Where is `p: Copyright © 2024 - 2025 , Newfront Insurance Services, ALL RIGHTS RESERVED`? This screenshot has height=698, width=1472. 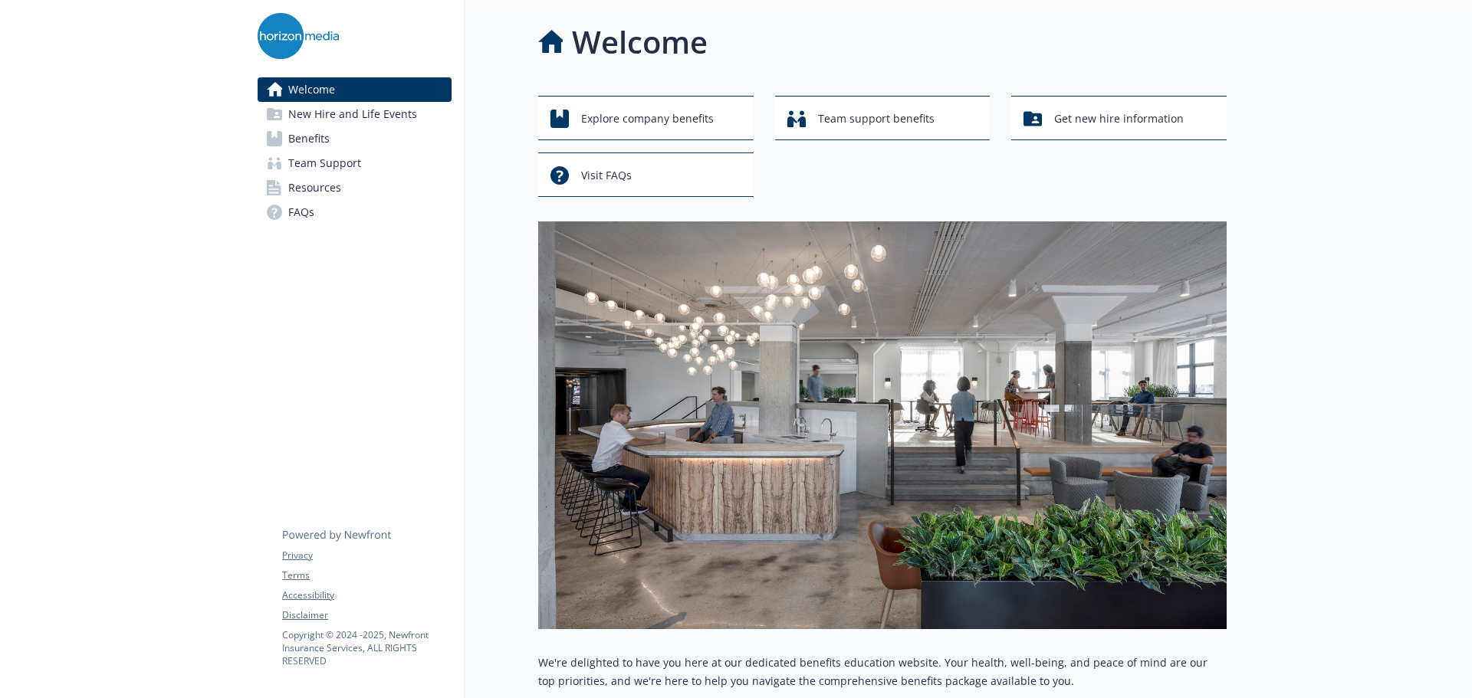
p: Copyright © 2024 - 2025 , Newfront Insurance Services, ALL RIGHTS RESERVED is located at coordinates (366, 648).